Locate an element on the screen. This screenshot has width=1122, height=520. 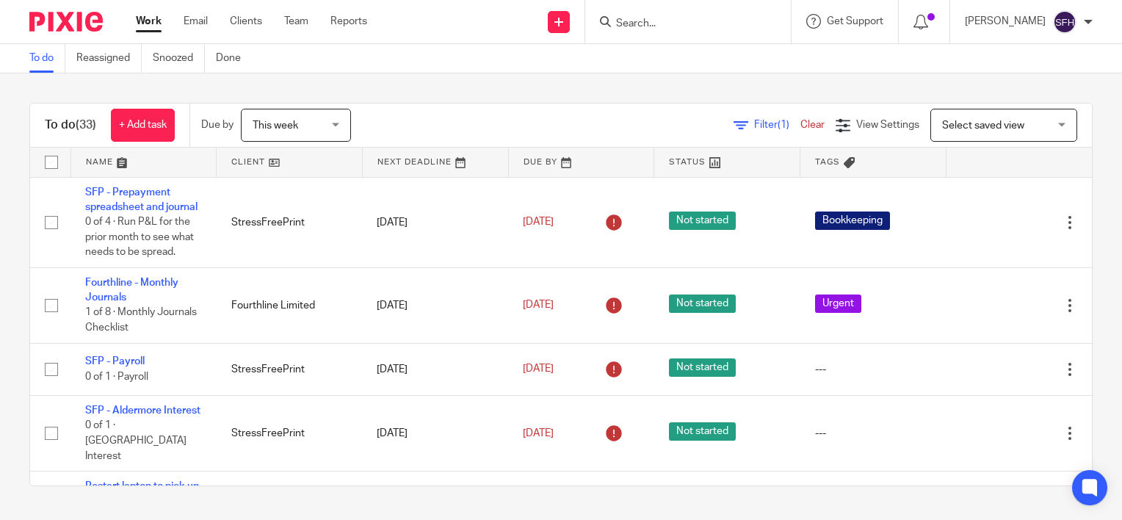
h1: To do is located at coordinates (71, 125).